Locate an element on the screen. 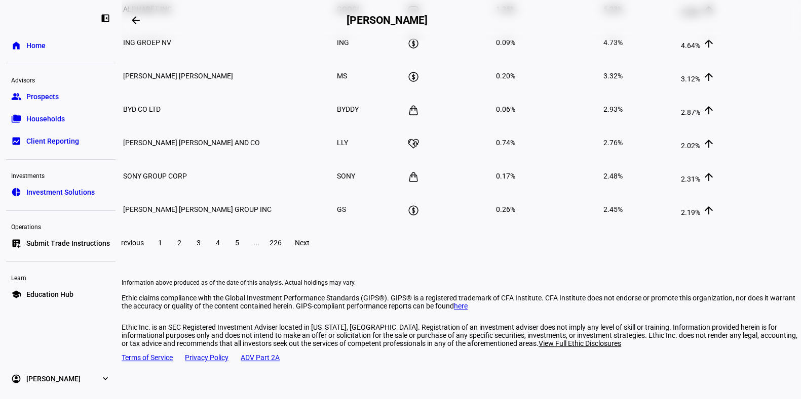  span: Client Reporting is located at coordinates (53, 141).